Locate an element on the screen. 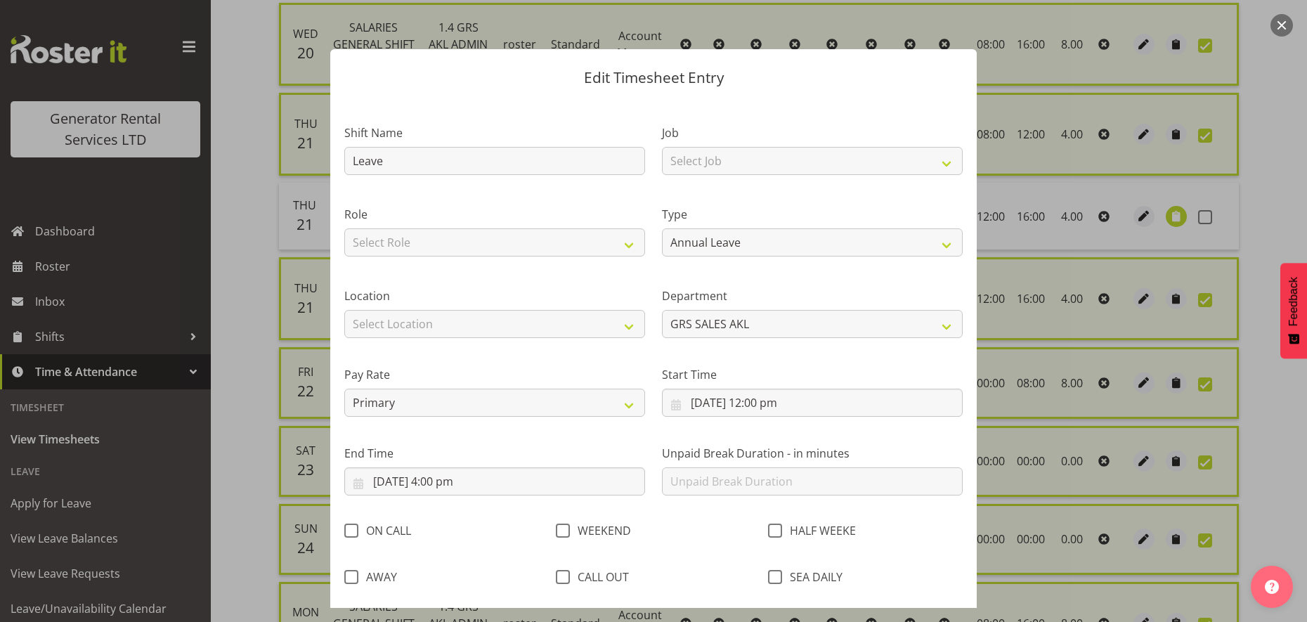  label: End Time is located at coordinates (495, 453).